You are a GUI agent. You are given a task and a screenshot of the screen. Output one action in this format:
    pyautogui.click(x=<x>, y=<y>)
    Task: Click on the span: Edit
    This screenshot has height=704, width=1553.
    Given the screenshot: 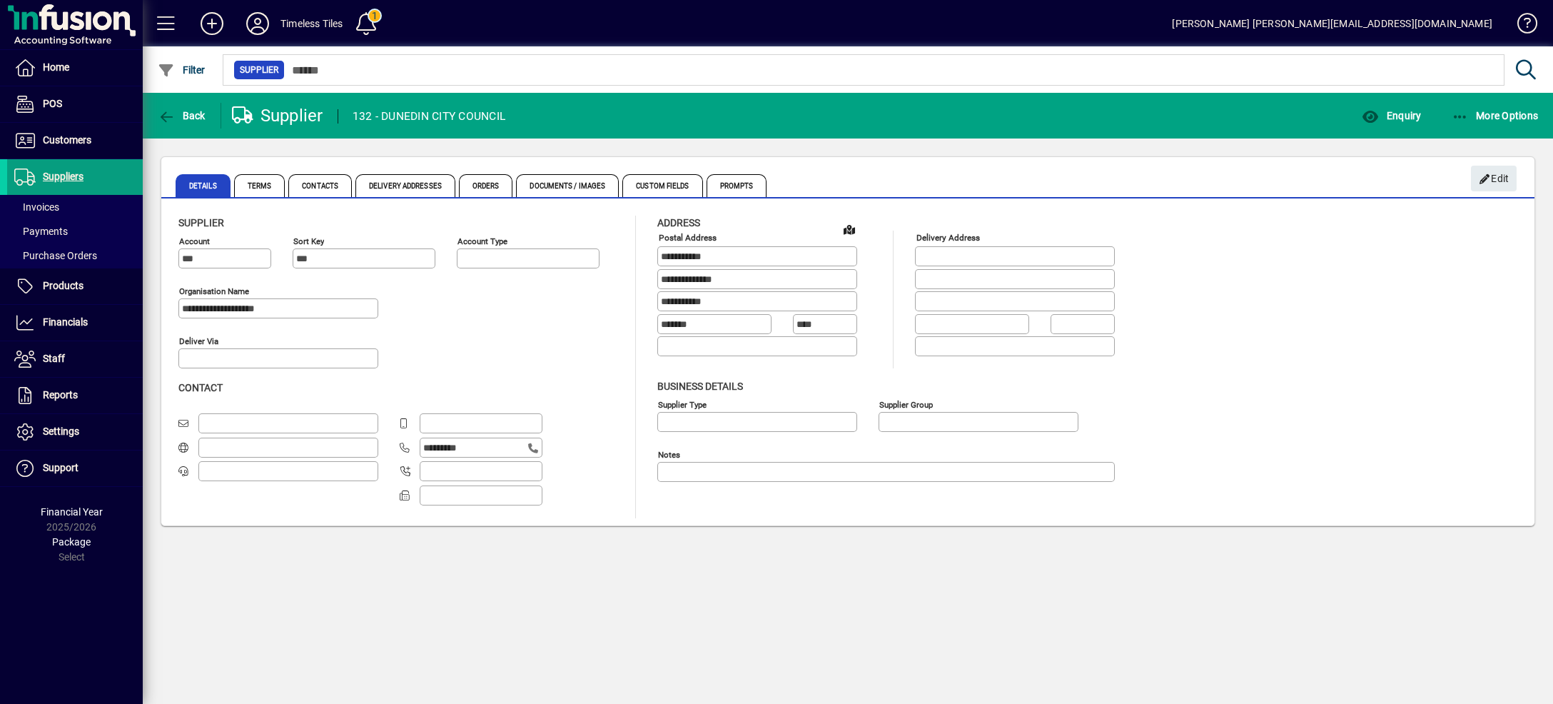 What is the action you would take?
    pyautogui.click(x=1494, y=178)
    